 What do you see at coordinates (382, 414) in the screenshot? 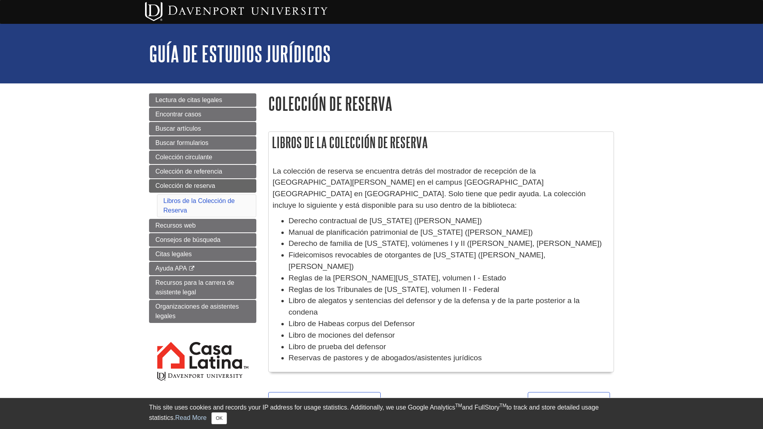
I see `div: This site uses cookies and records your IP address for usage statistics. Additionally, we use Goo...` at bounding box center [382, 414].